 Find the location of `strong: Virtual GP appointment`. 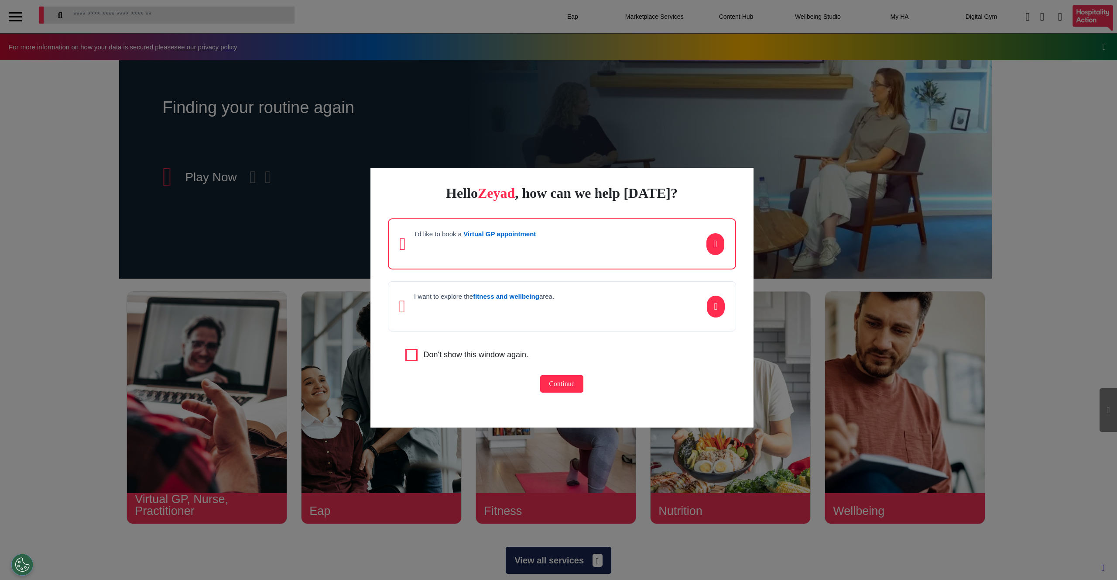

strong: Virtual GP appointment is located at coordinates (500, 233).